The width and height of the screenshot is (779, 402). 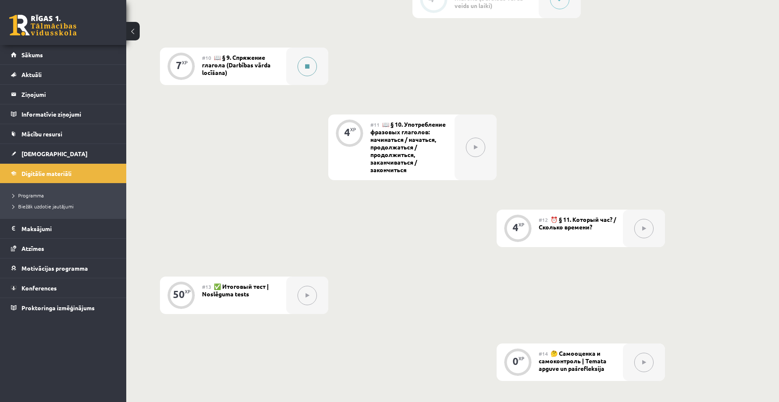 I want to click on span: Digitālie materiāli, so click(x=46, y=173).